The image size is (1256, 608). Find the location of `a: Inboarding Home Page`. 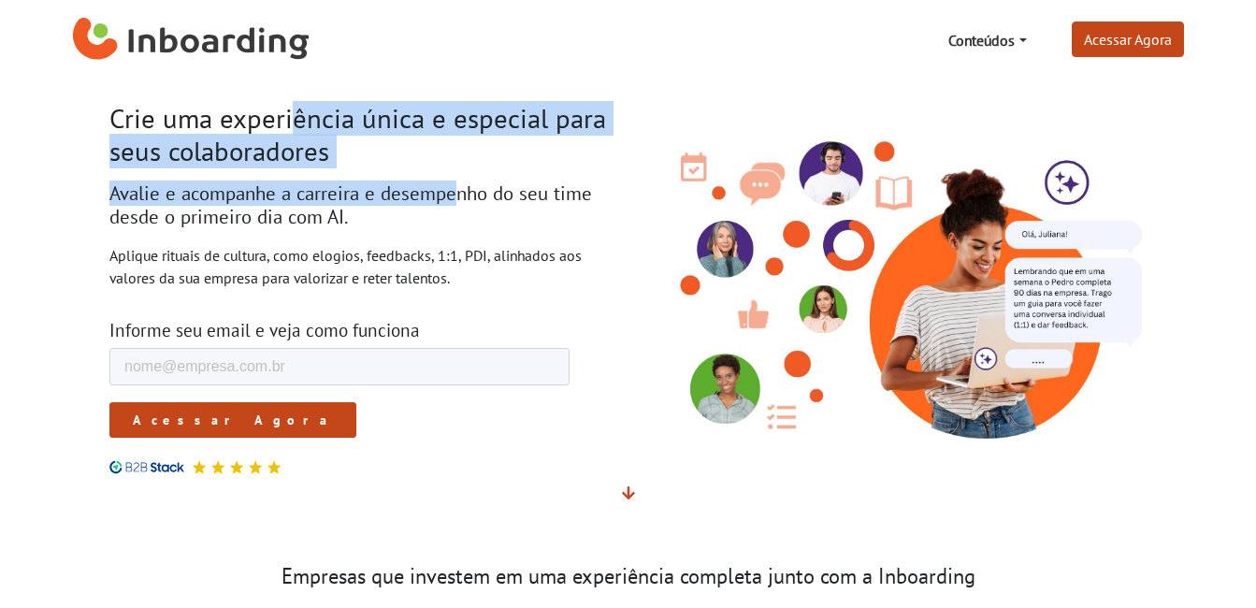

a: Inboarding Home Page is located at coordinates (191, 40).